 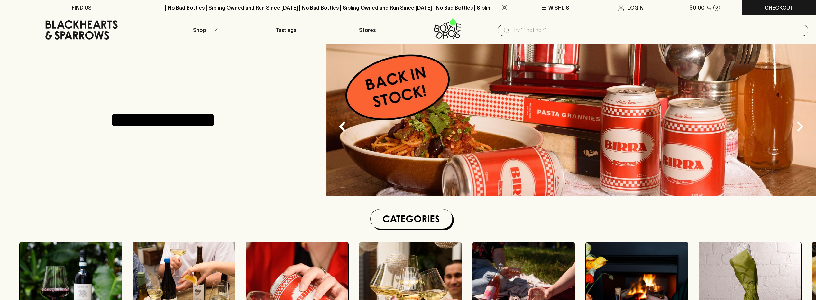 What do you see at coordinates (204, 30) in the screenshot?
I see `button: Shop` at bounding box center [204, 30].